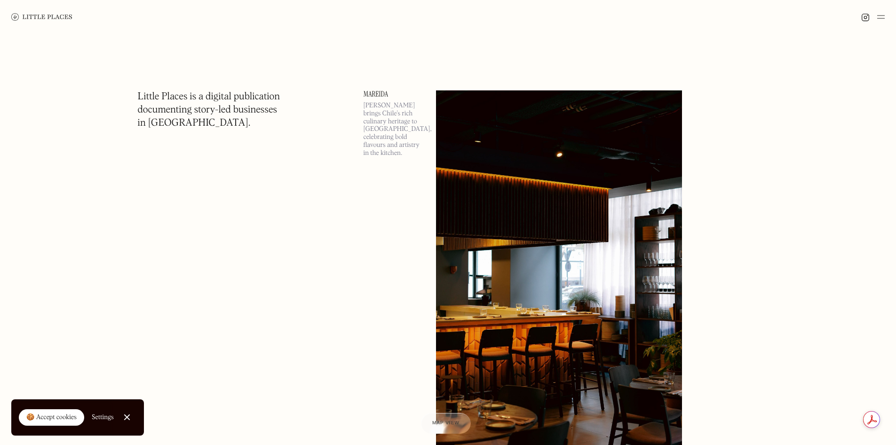 The image size is (896, 445). I want to click on div: Close Cookie Popup, so click(127, 417).